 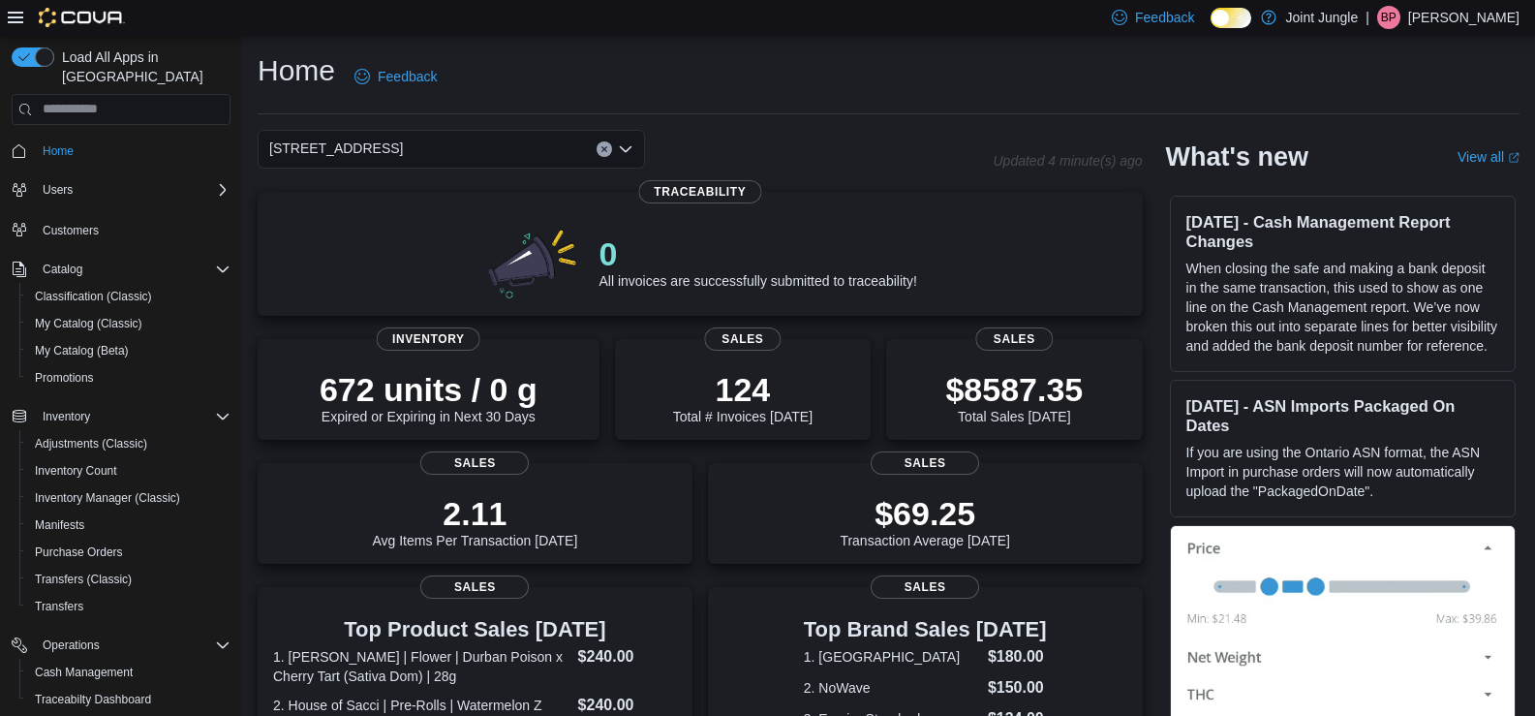 What do you see at coordinates (121, 229) in the screenshot?
I see `button: Customers` at bounding box center [121, 229].